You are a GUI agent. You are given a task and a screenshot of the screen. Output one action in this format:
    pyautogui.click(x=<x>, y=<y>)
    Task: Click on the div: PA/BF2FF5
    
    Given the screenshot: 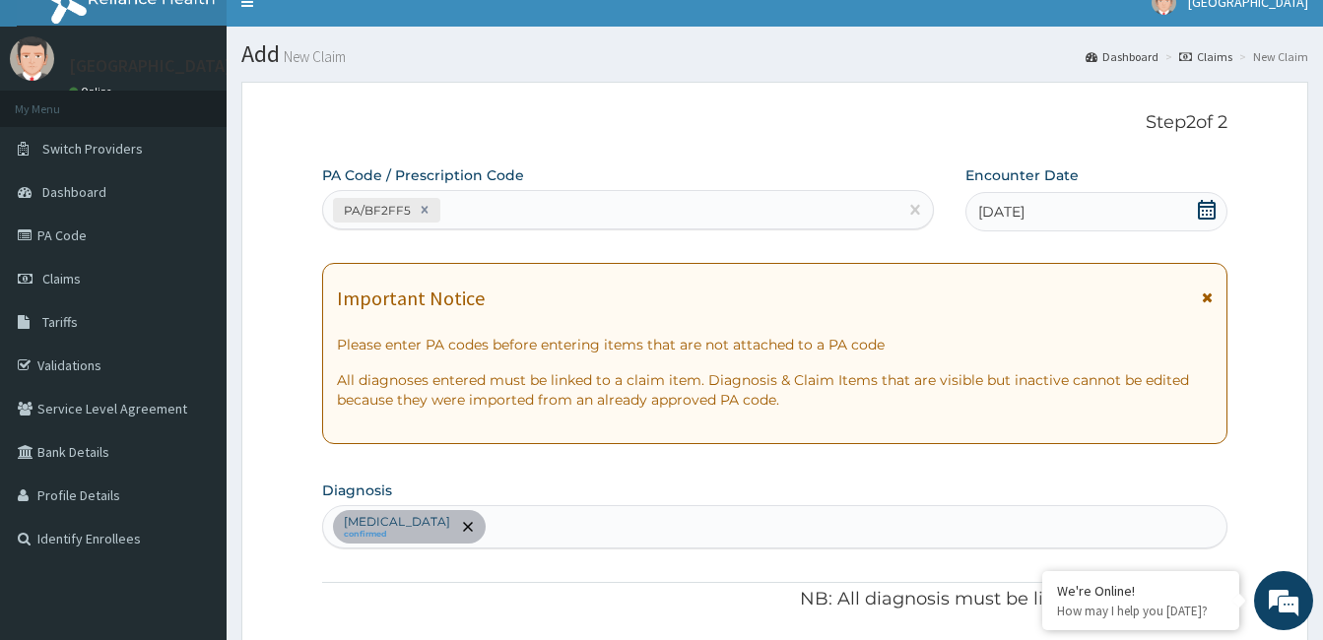 What is the action you would take?
    pyautogui.click(x=375, y=210)
    